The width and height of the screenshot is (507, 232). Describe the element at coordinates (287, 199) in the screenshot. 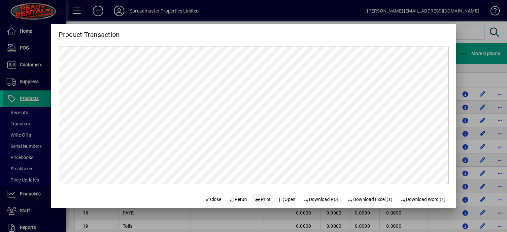

I see `span: Open` at that location.